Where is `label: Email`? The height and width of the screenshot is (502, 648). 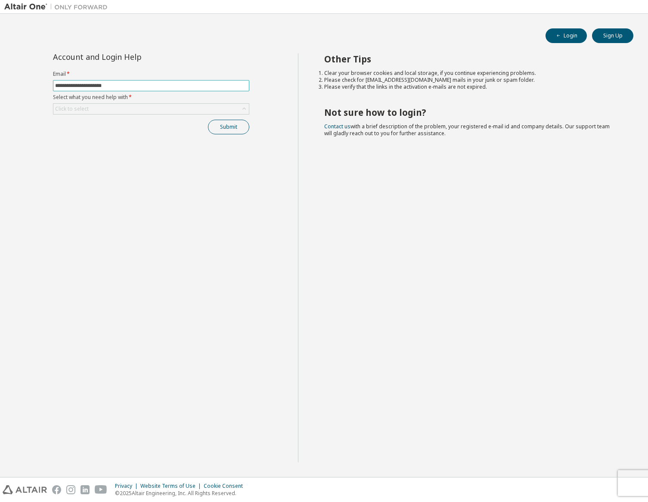 label: Email is located at coordinates (151, 74).